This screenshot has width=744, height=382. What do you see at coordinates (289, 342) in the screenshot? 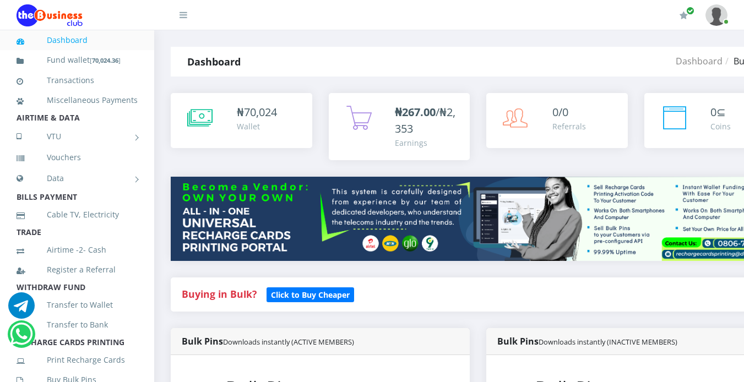
I see `small: Downloads instantly (ACTIVE MEMBERS)` at bounding box center [289, 342].